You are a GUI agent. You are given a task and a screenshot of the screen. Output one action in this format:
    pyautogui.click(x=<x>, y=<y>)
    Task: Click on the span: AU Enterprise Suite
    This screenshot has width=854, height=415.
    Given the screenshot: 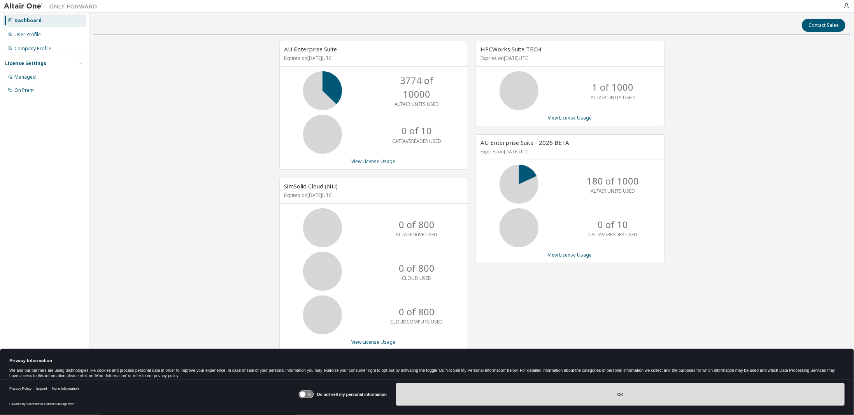 What is the action you would take?
    pyautogui.click(x=311, y=49)
    